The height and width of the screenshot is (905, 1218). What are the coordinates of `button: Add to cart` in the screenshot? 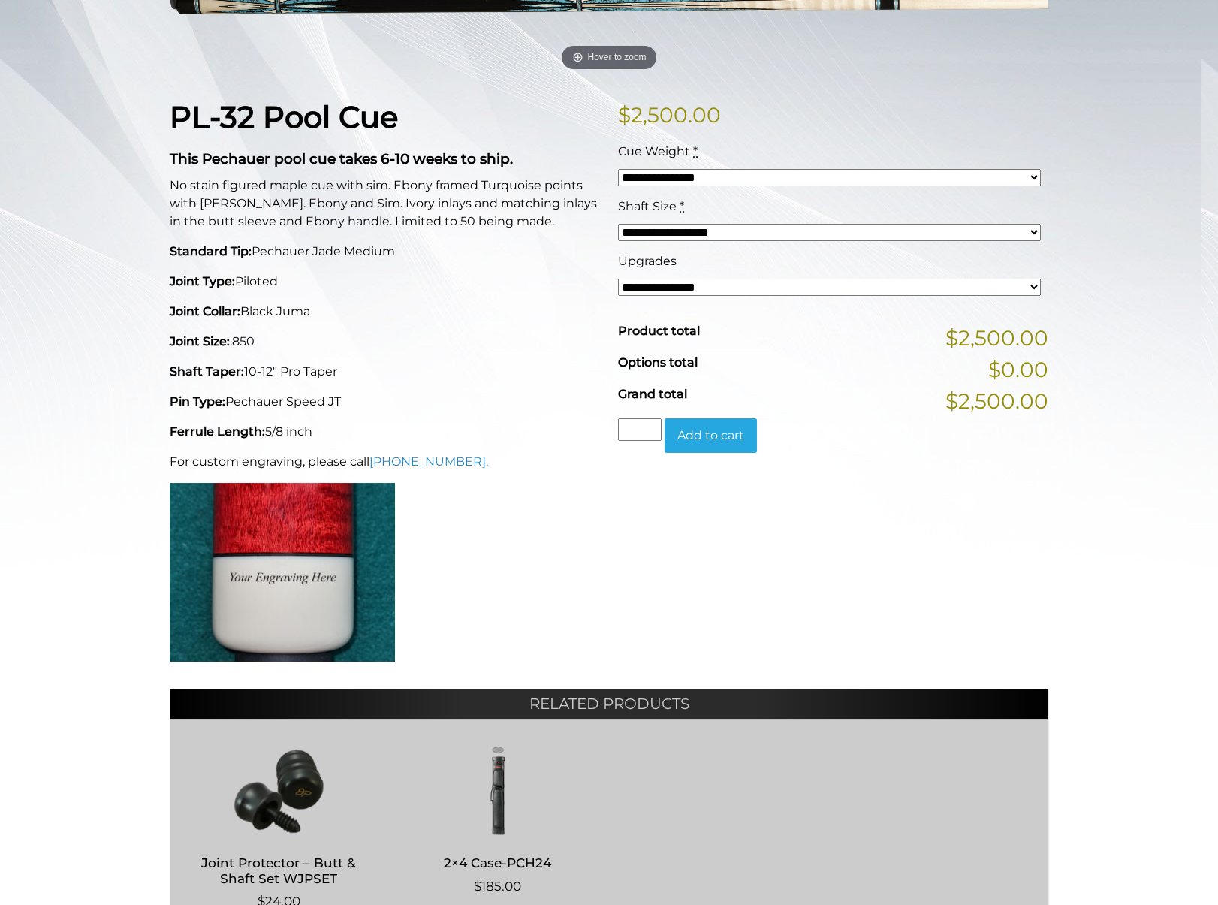 It's located at (710, 435).